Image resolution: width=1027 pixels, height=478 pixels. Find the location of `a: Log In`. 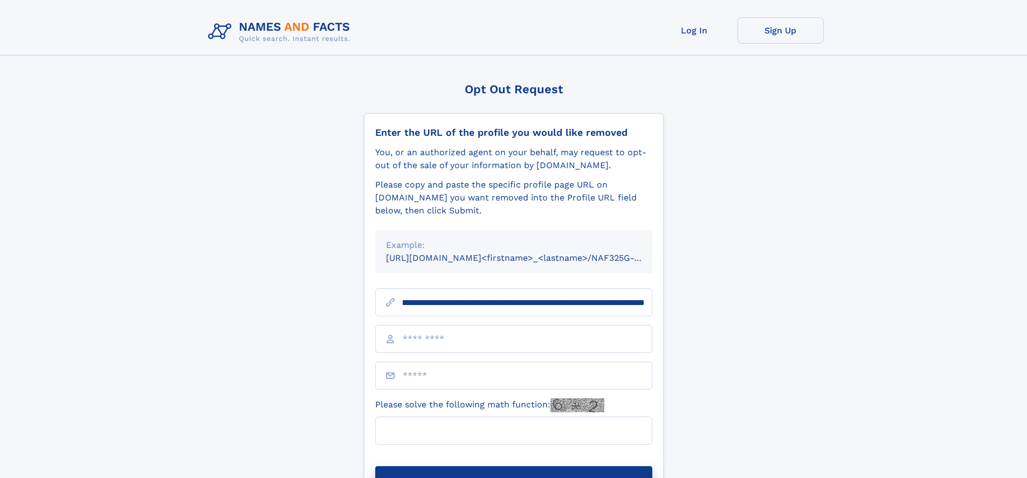

a: Log In is located at coordinates (694, 30).